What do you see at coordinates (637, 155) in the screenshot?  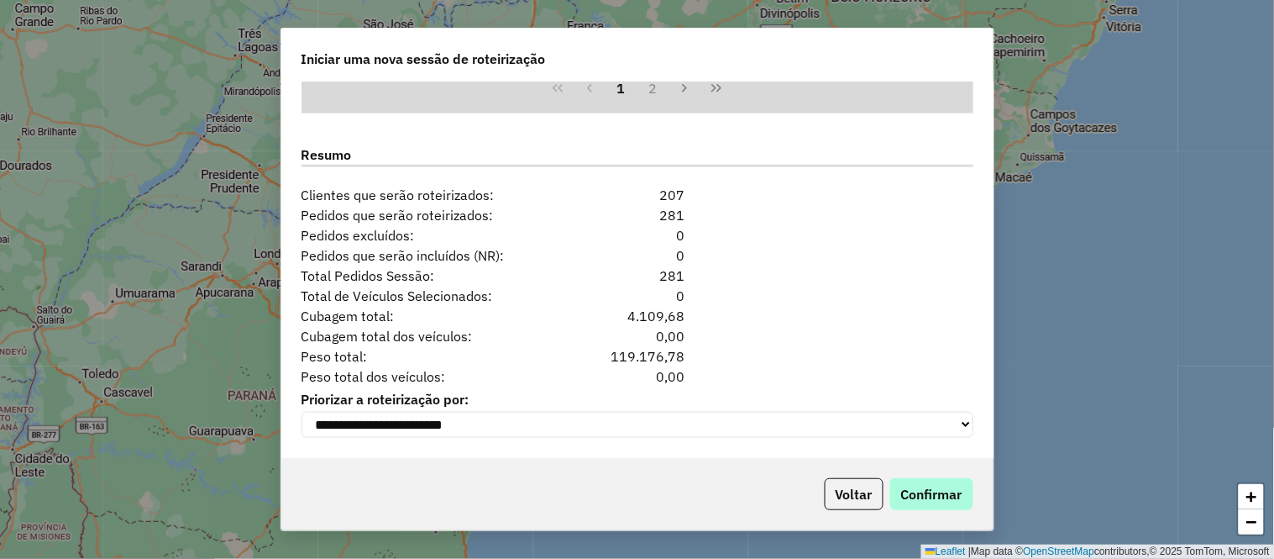 I see `label: Resumo` at bounding box center [637, 155].